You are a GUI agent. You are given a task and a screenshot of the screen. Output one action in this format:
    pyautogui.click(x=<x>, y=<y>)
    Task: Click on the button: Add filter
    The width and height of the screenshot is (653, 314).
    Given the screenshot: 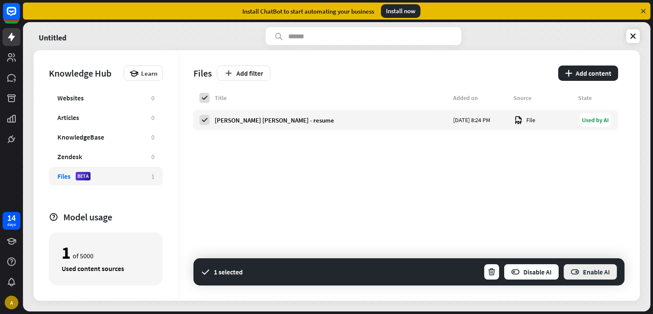 What is the action you would take?
    pyautogui.click(x=243, y=73)
    